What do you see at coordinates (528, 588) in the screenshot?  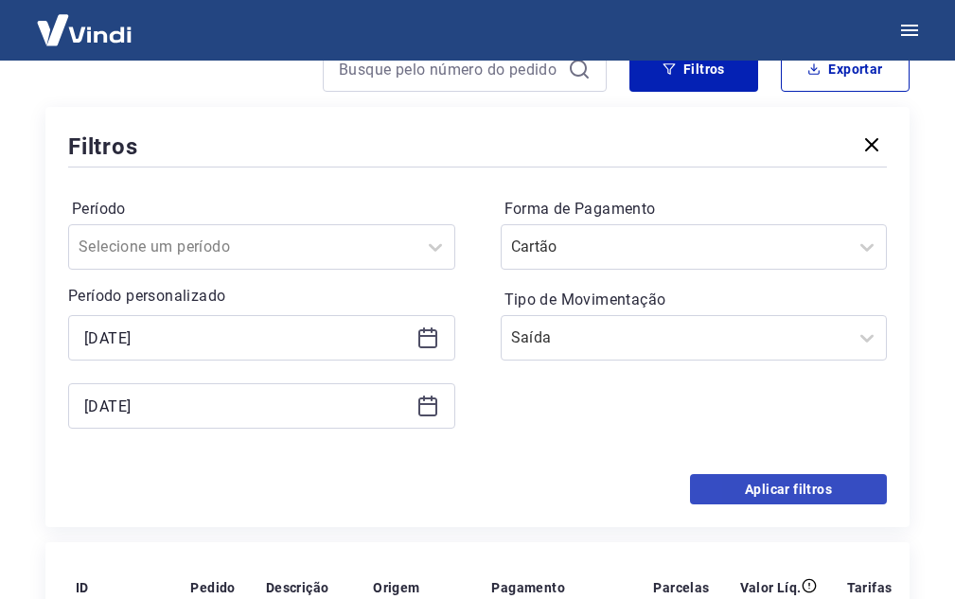 I see `p: Pagamento` at bounding box center [528, 588].